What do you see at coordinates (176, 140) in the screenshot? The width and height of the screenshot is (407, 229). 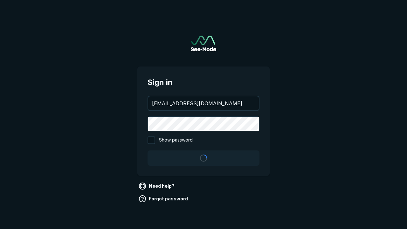 I see `span: Show password` at bounding box center [176, 140].